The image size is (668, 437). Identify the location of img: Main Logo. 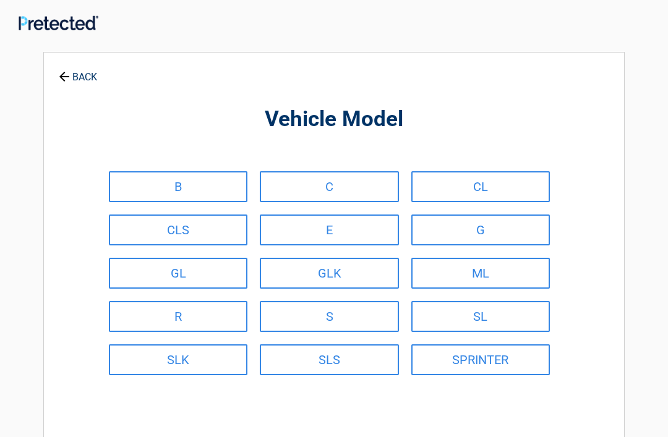
(58, 22).